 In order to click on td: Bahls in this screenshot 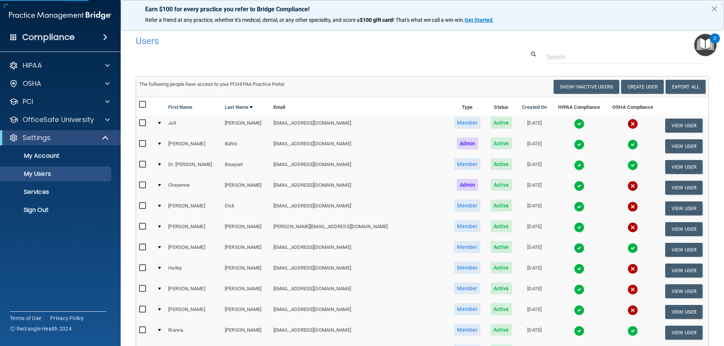, I will do `click(246, 146)`.